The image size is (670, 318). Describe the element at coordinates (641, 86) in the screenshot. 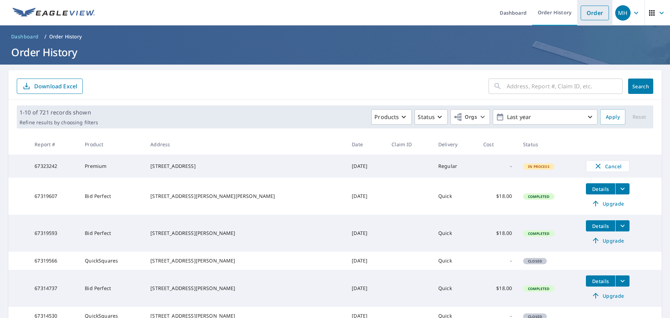

I see `span: Search` at that location.